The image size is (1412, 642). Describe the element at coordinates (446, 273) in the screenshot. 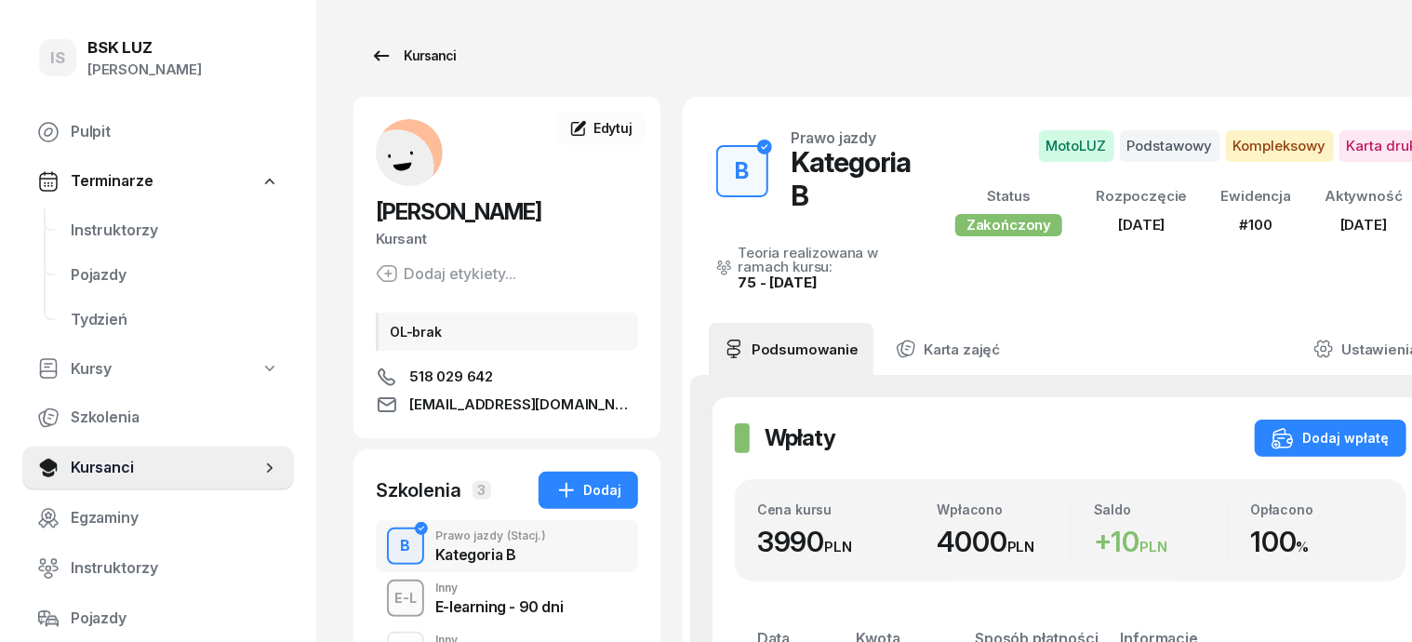

I see `button: Dodaj etykiety...` at that location.